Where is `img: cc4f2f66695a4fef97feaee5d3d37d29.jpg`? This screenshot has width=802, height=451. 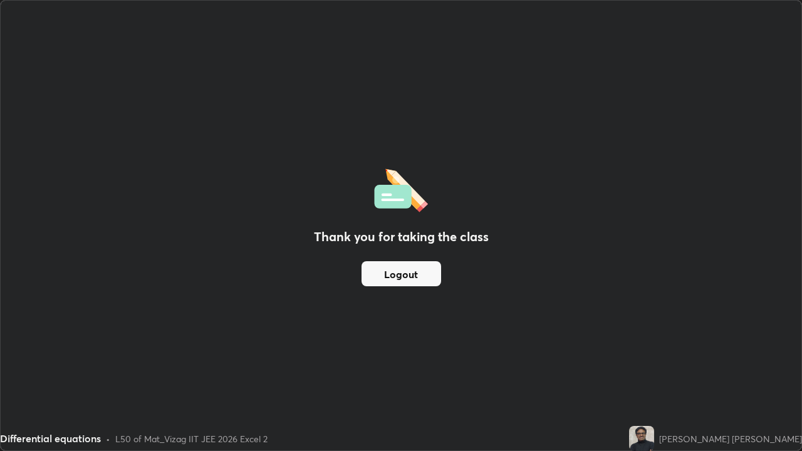
img: cc4f2f66695a4fef97feaee5d3d37d29.jpg is located at coordinates (641, 438).